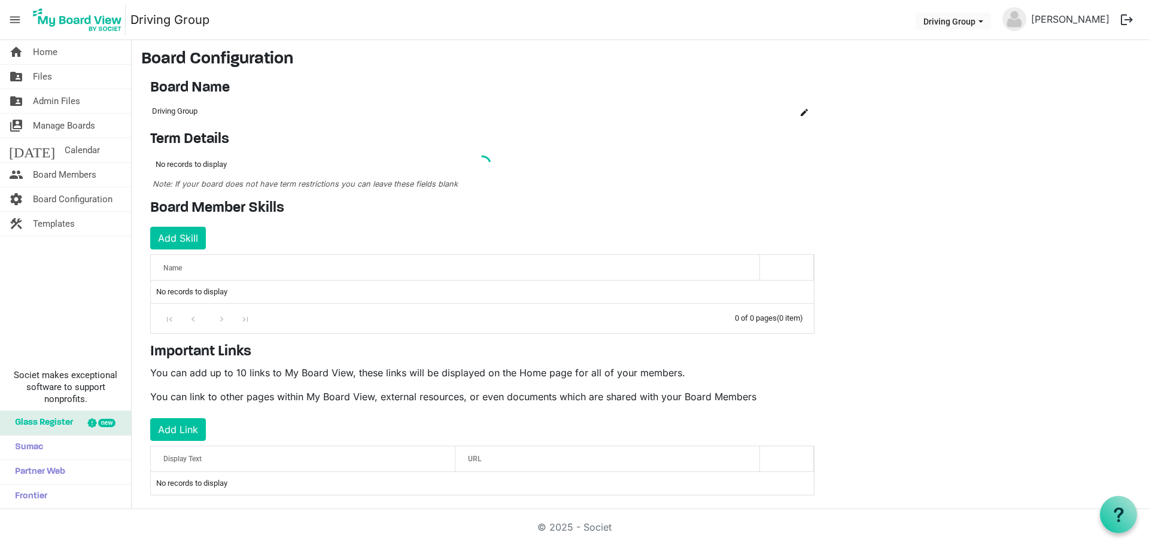 The image size is (1149, 545). Describe the element at coordinates (245, 318) in the screenshot. I see `div: Go to last page` at that location.